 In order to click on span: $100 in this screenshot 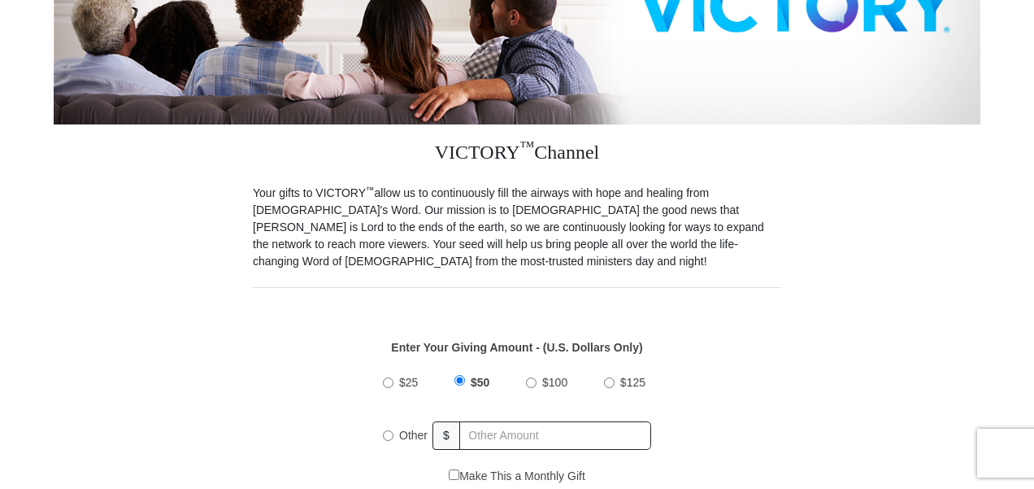, I will do `click(555, 382)`.